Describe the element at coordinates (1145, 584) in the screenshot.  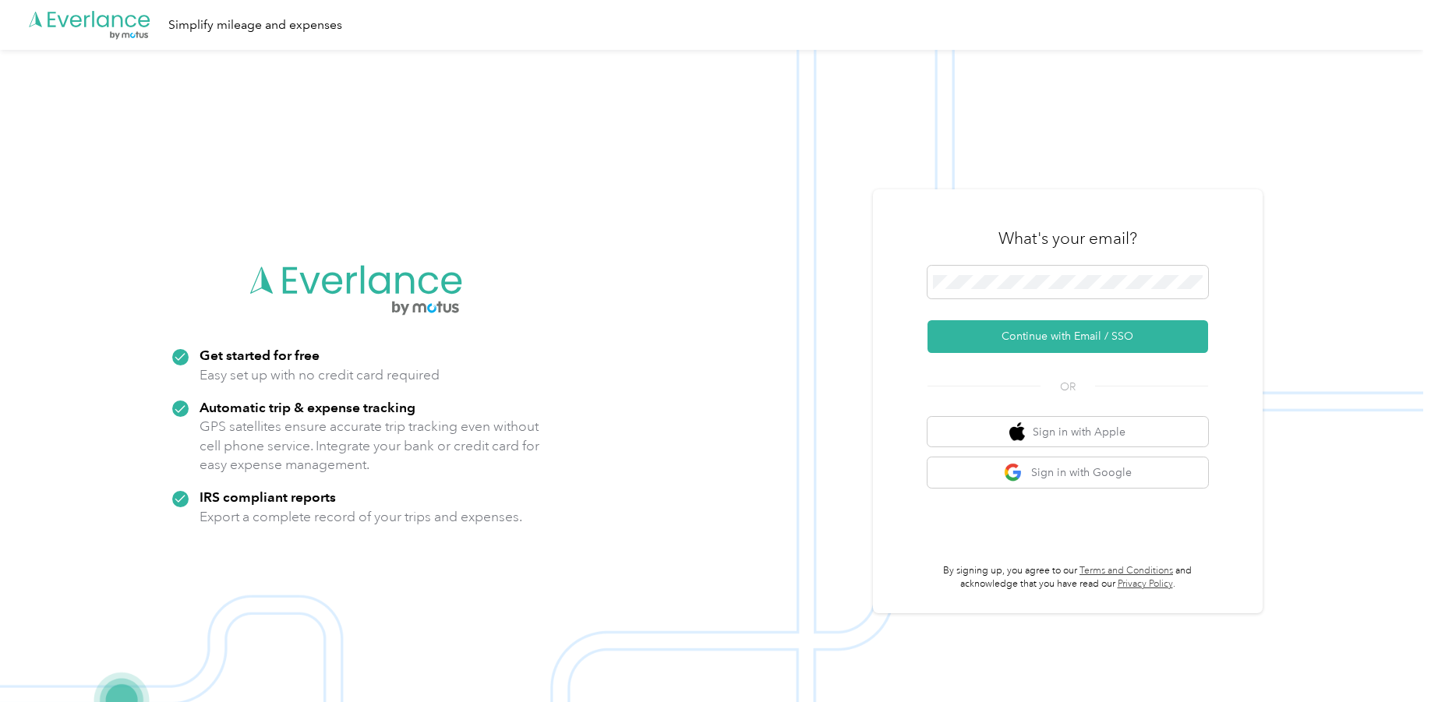
I see `a: Privacy Policy` at that location.